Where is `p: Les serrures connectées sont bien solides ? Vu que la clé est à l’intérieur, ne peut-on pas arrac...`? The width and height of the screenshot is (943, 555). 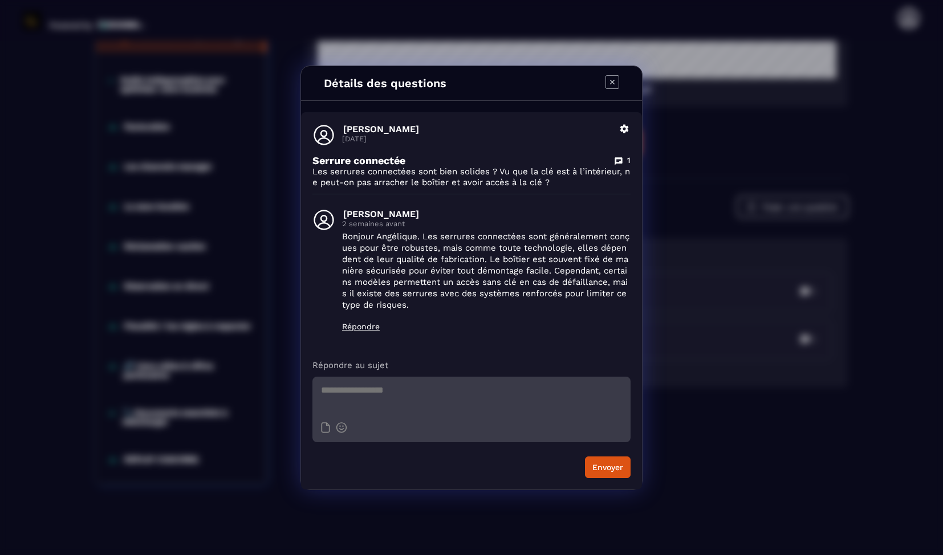
p: Les serrures connectées sont bien solides ? Vu que la clé est à l’intérieur, ne peut-on pas arrac... is located at coordinates (471, 177).